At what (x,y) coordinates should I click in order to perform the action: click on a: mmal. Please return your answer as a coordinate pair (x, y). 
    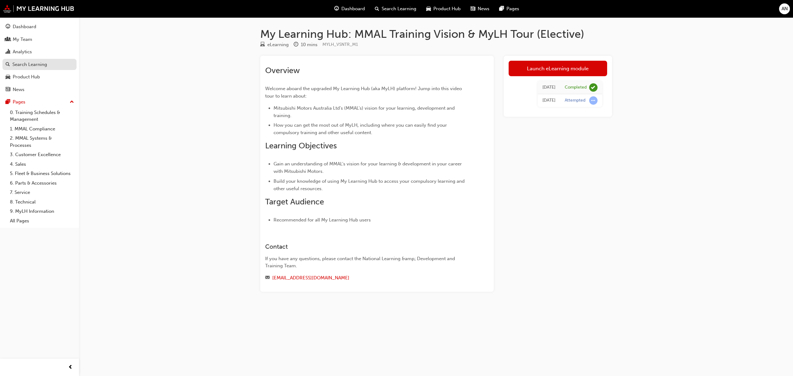
    Looking at the image, I should click on (39, 9).